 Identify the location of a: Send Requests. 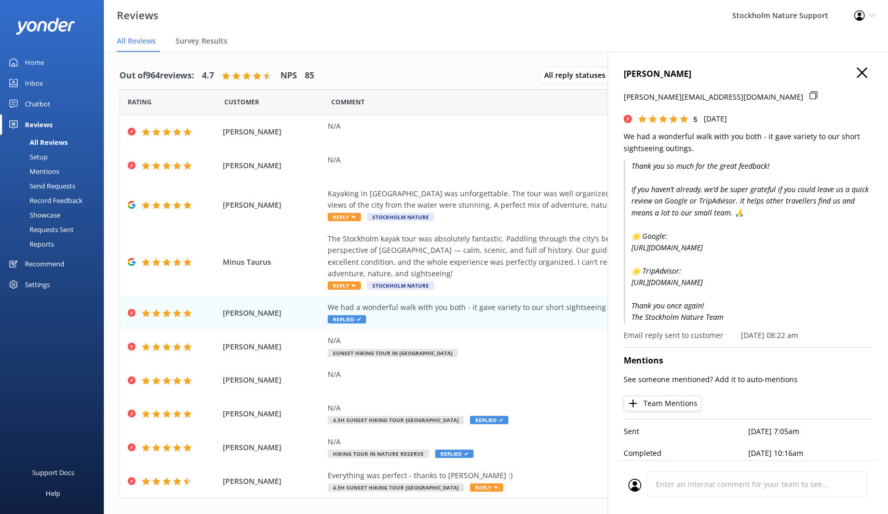
(55, 186).